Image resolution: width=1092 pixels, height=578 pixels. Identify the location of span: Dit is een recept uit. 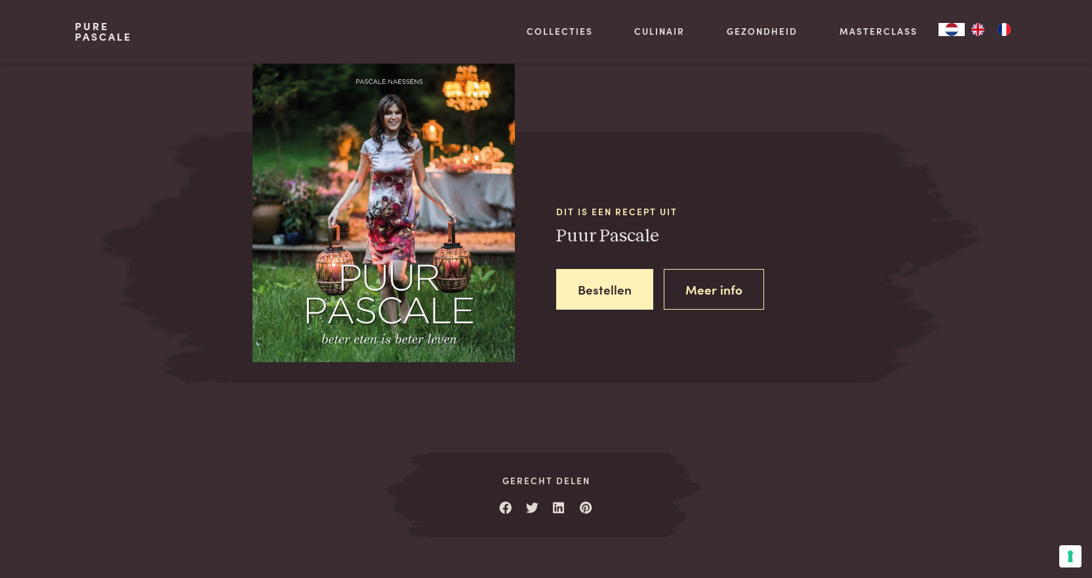
(708, 211).